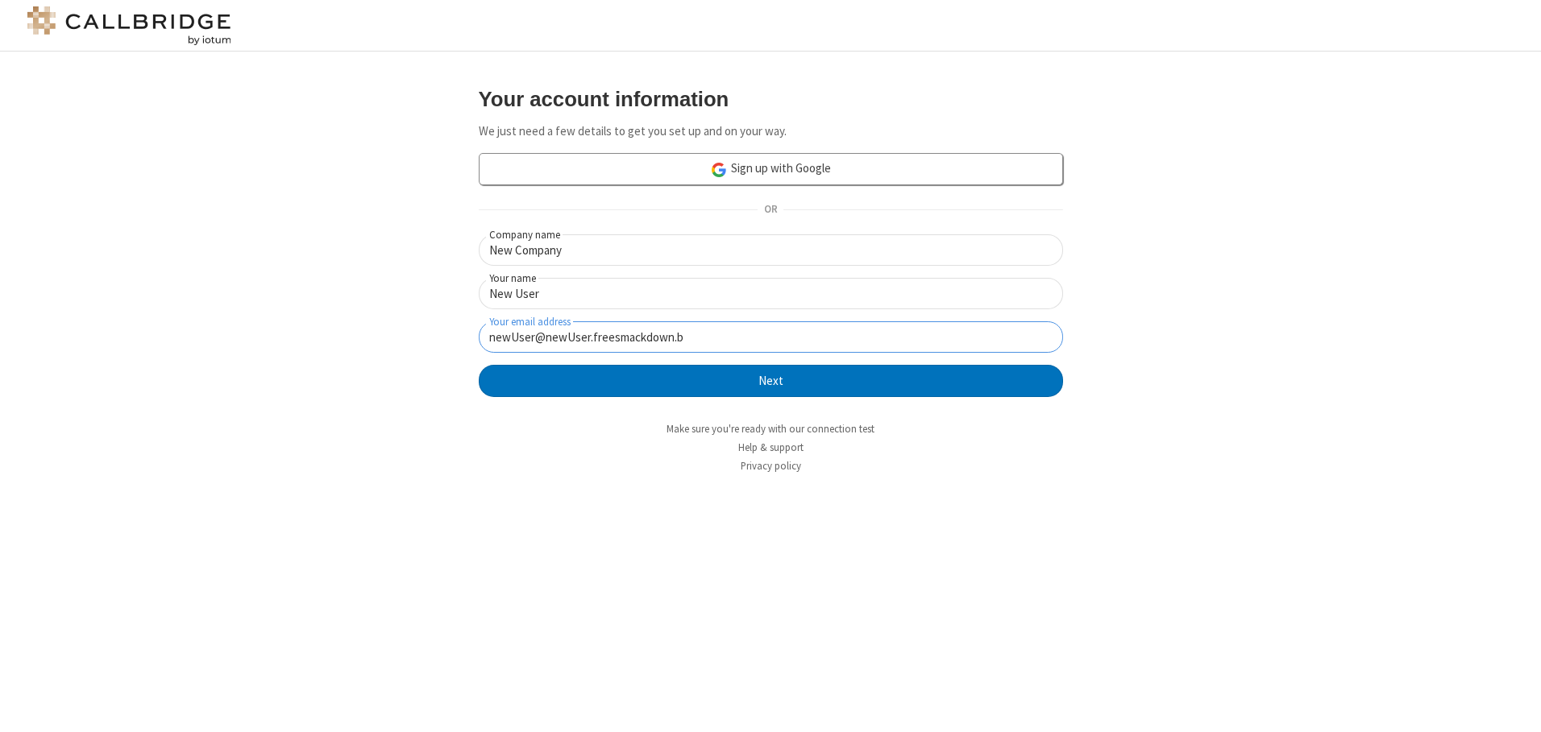  What do you see at coordinates (770, 381) in the screenshot?
I see `button: Next` at bounding box center [770, 381].